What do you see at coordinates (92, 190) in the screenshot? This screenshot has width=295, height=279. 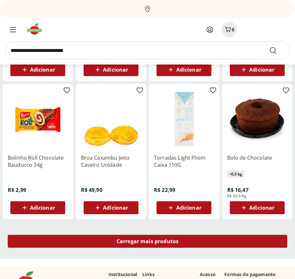 I see `span: R$ 49,90` at bounding box center [92, 190].